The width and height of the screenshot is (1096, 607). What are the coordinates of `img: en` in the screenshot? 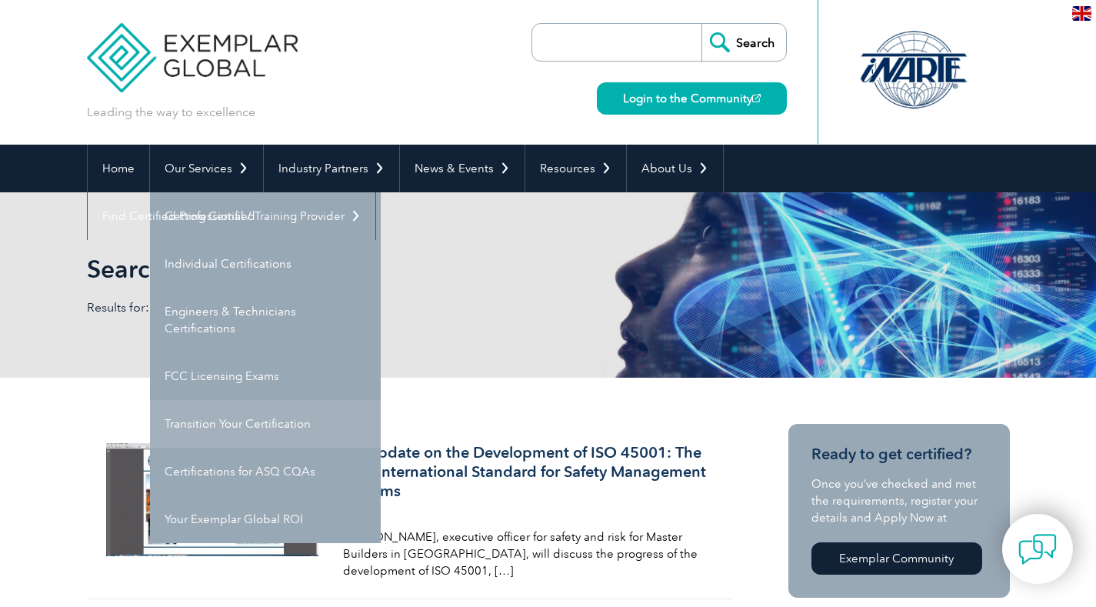 It's located at (1081, 13).